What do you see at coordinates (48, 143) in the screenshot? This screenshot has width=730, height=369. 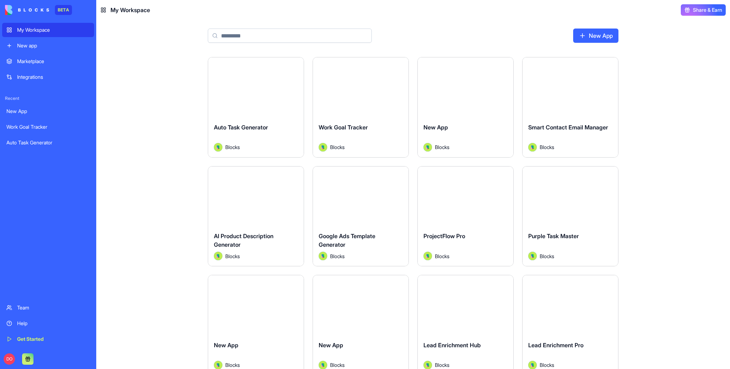 I see `div: Auto Task Generator` at bounding box center [48, 143].